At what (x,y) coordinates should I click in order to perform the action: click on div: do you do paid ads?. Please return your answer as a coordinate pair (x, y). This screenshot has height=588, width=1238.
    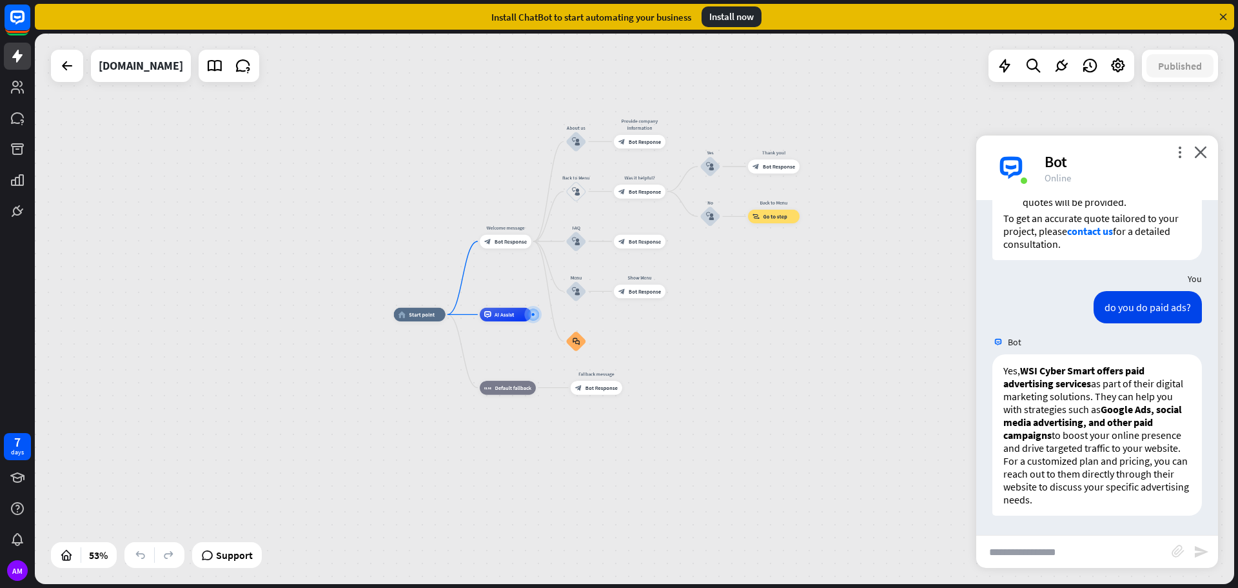
    Looking at the image, I should click on (1148, 307).